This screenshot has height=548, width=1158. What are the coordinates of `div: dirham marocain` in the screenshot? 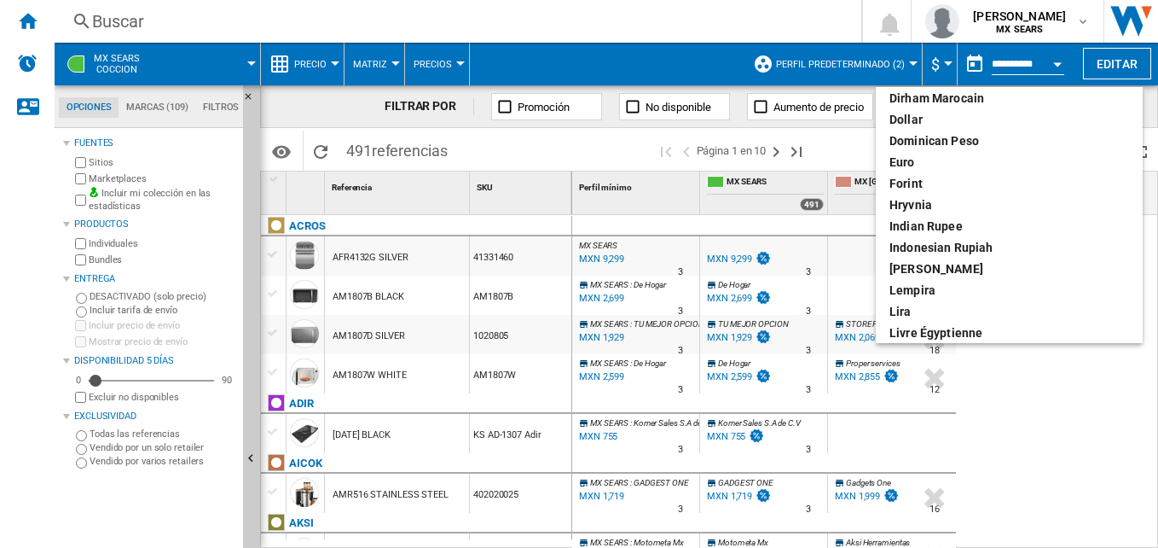 It's located at (1009, 98).